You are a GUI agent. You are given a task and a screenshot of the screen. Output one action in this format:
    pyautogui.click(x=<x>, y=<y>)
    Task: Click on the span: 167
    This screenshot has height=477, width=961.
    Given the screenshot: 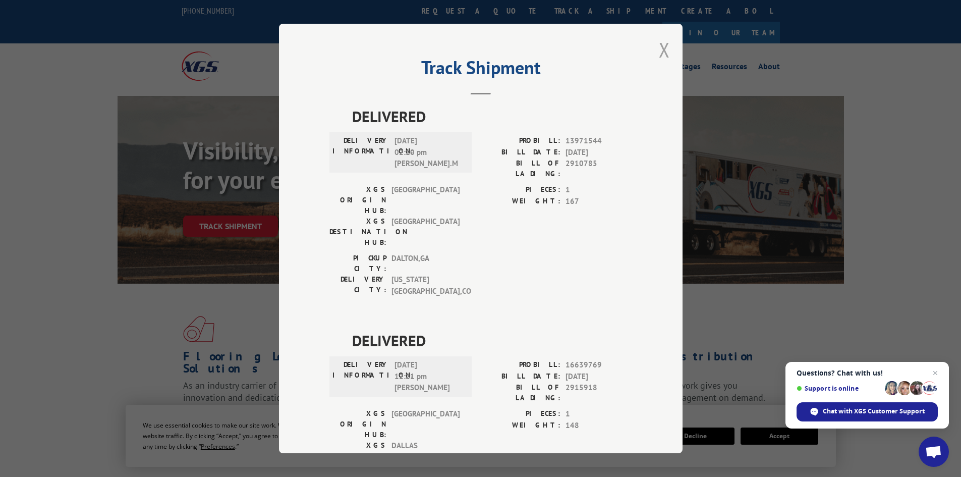 What is the action you would take?
    pyautogui.click(x=599, y=201)
    